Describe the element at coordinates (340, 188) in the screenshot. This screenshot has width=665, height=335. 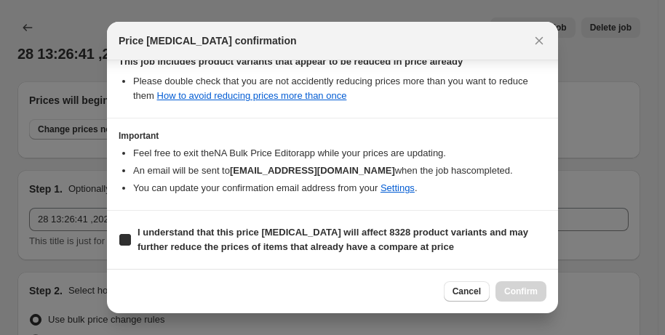
I see `li: You can update your confirmation email address from your .` at that location.